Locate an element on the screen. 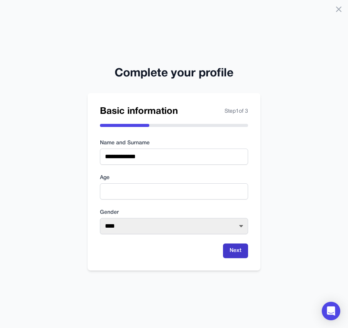 Image resolution: width=348 pixels, height=328 pixels. label: Name and Surname is located at coordinates (174, 143).